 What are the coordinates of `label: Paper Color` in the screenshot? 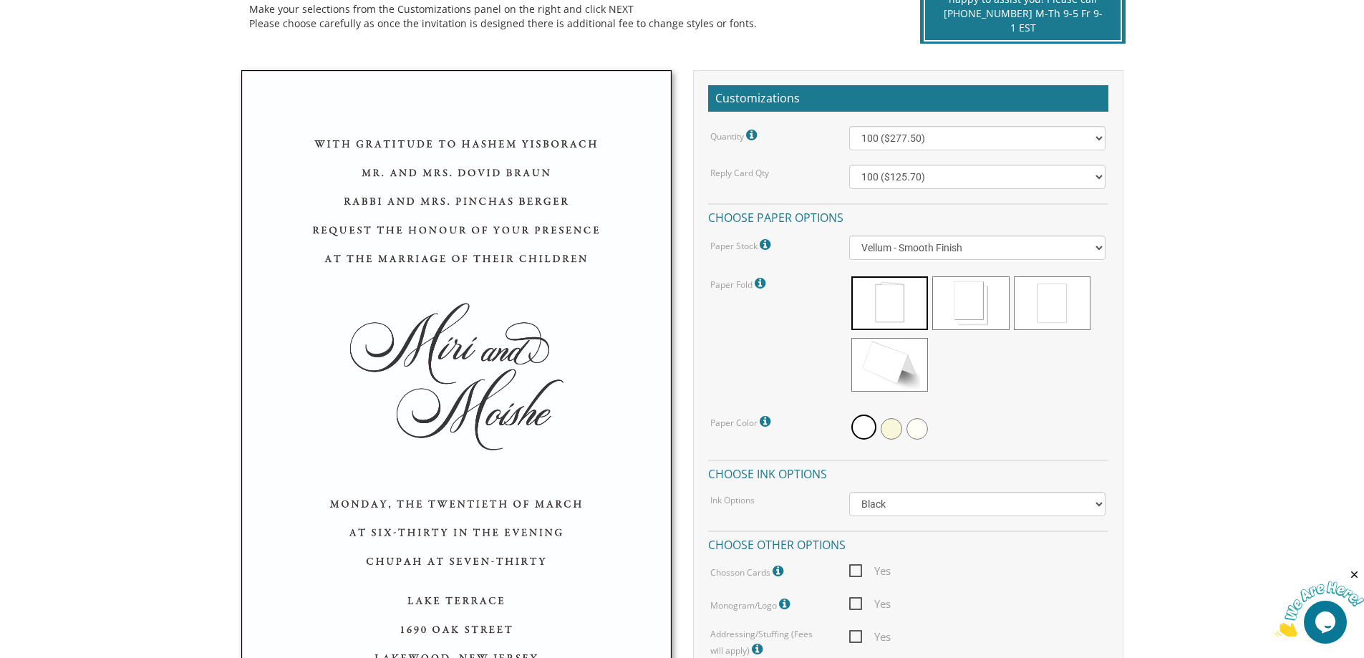 It's located at (742, 422).